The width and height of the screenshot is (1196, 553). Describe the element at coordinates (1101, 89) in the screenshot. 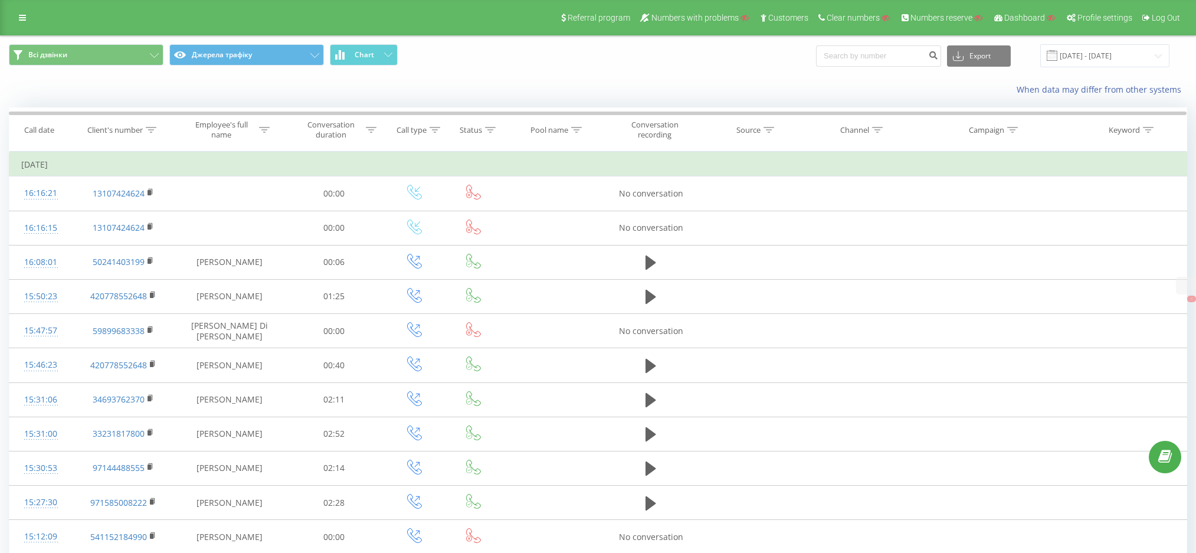

I see `a: When data may differ from other systems` at that location.